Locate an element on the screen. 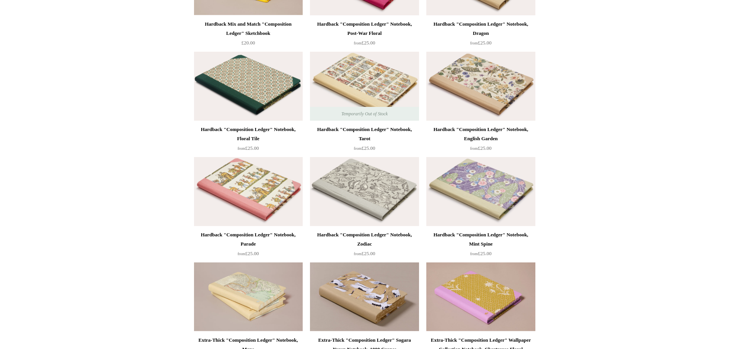  span: £20.00 is located at coordinates (248, 42).